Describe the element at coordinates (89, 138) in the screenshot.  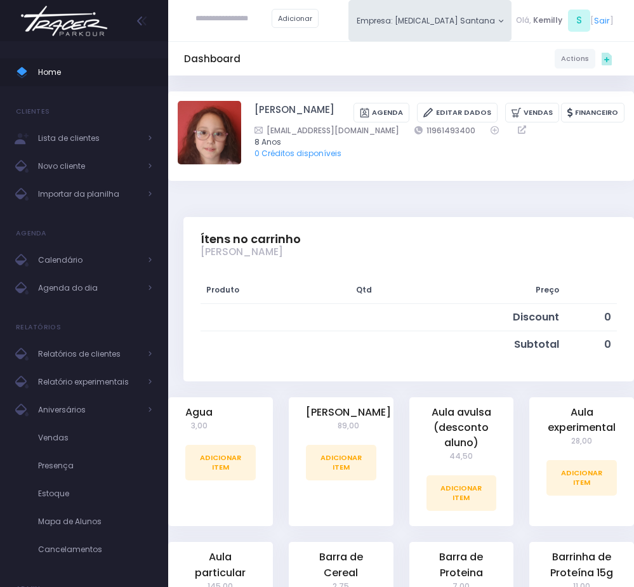
I see `span: Lista de clientes` at that location.